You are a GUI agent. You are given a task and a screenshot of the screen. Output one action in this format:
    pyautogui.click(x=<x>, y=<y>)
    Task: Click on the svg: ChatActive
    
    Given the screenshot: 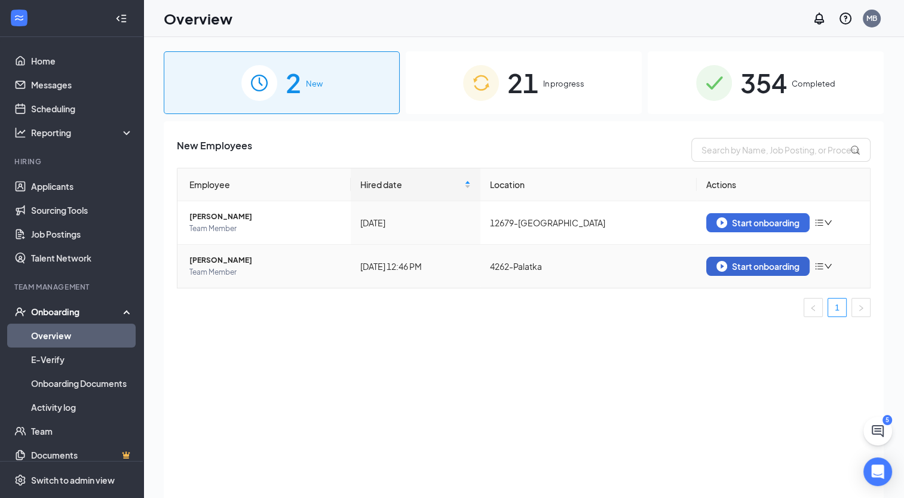 What is the action you would take?
    pyautogui.click(x=878, y=431)
    